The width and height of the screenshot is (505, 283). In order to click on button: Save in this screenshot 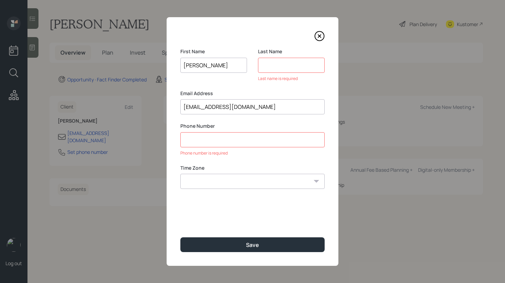, I will do `click(253, 245)`.